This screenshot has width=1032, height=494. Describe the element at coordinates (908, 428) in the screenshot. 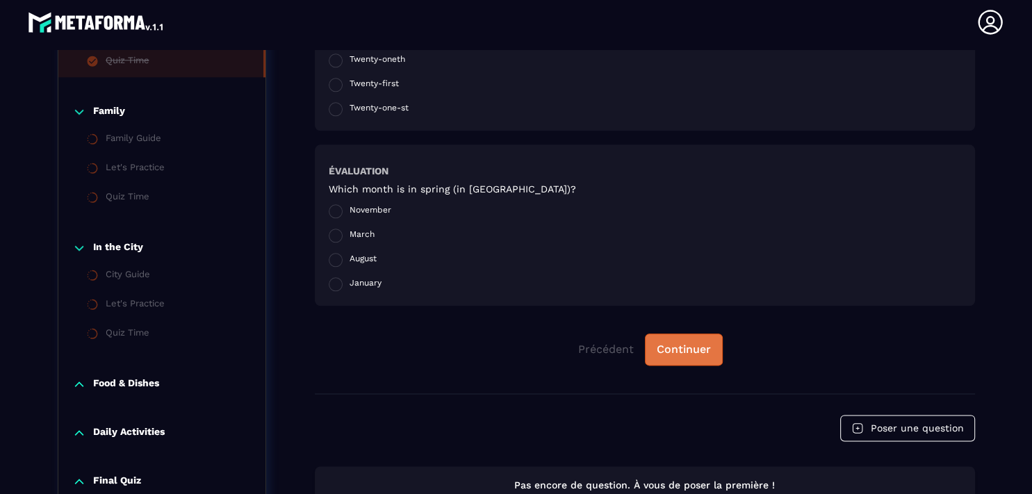

I see `button: Poser une question` at that location.